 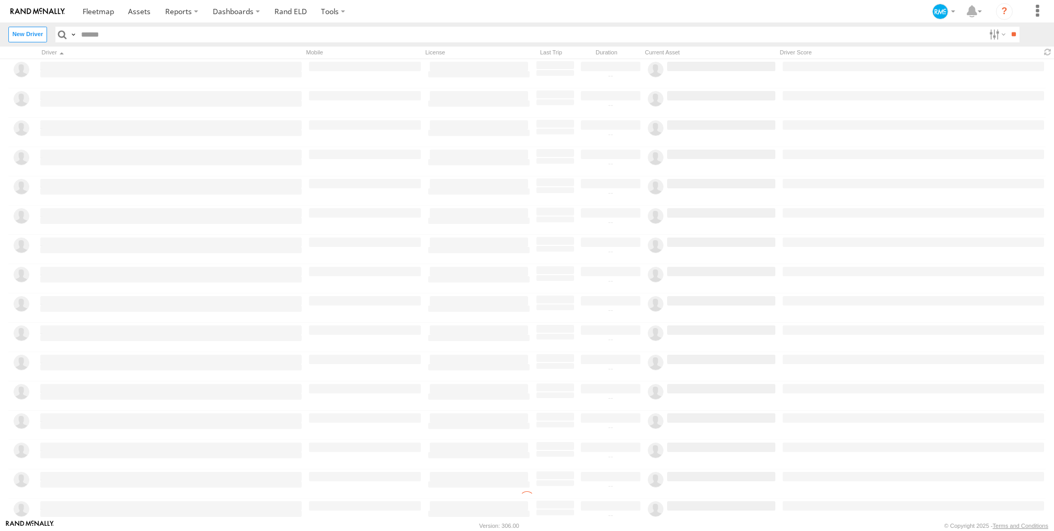 What do you see at coordinates (996, 34) in the screenshot?
I see `label: Search Filter Options` at bounding box center [996, 34].